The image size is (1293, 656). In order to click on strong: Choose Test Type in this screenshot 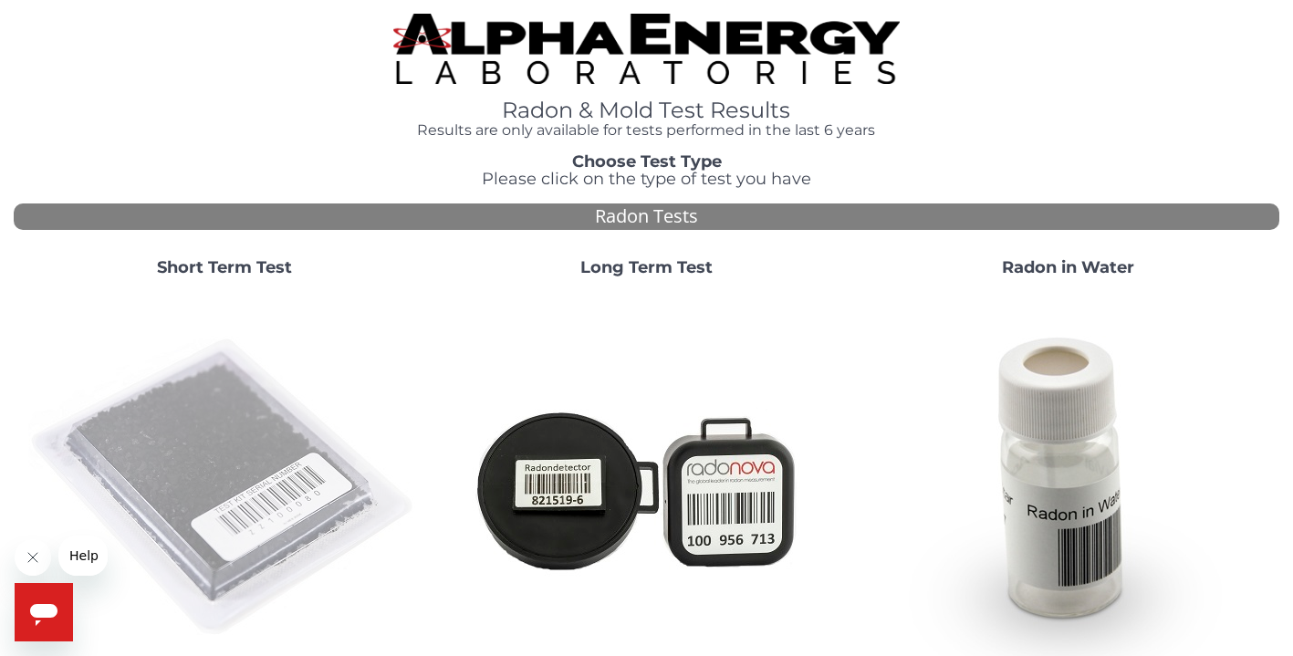, I will do `click(647, 162)`.